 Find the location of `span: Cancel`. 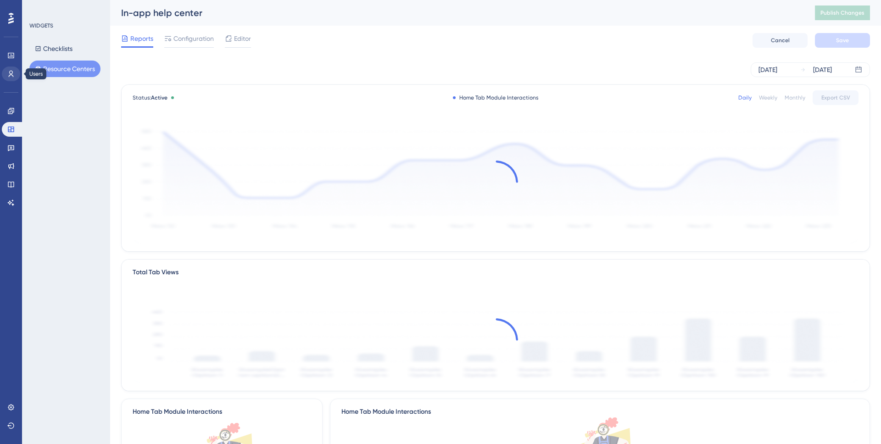

span: Cancel is located at coordinates (780, 40).